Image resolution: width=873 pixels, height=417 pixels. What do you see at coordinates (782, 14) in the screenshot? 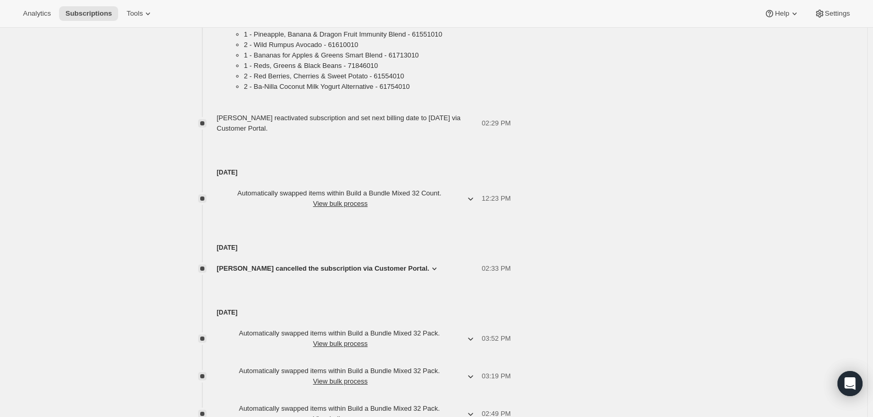
I see `button: Help` at bounding box center [782, 14].